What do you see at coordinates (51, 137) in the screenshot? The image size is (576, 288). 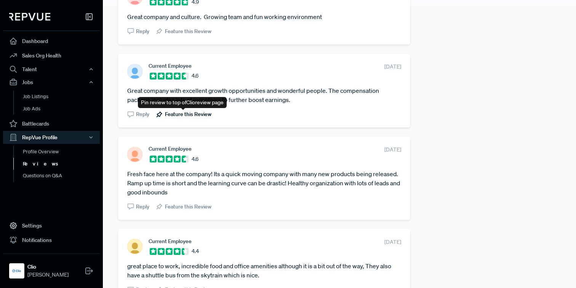 I see `button: RepVue Profile` at bounding box center [51, 137].